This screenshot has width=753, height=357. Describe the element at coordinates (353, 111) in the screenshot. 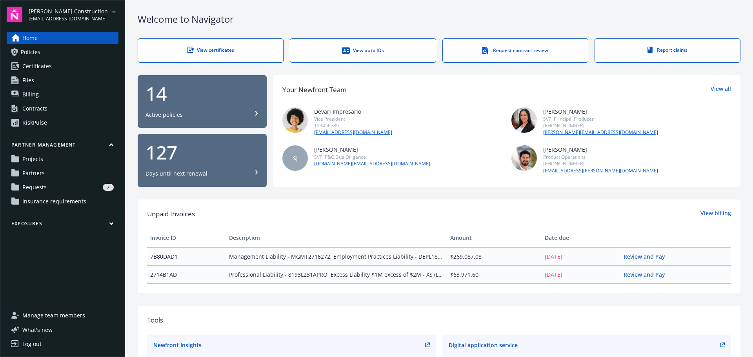

I see `div: Devari Impresario` at that location.